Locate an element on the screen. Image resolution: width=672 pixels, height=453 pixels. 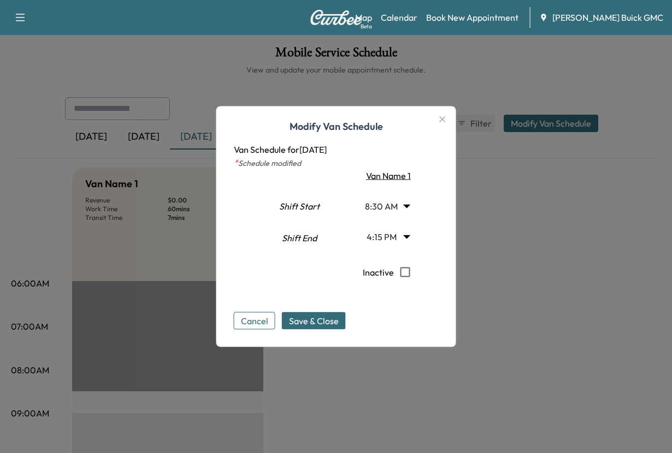
button: Save & Close is located at coordinates (313, 321).